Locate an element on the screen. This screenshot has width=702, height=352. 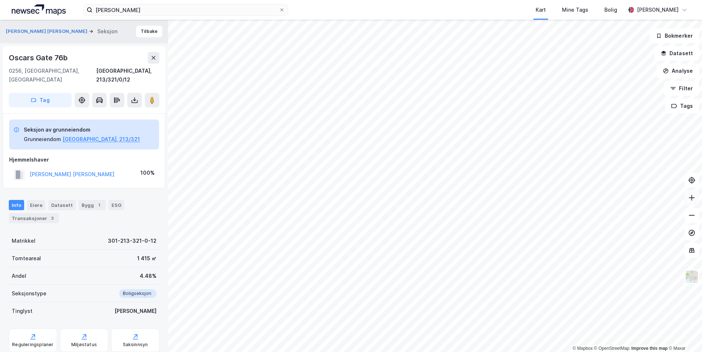
div: Kontrollprogram for chat is located at coordinates (684, 335).